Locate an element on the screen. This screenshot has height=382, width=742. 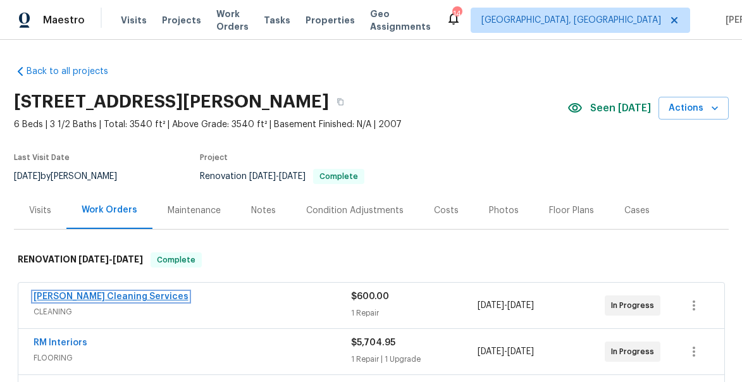
span: Visits is located at coordinates (133, 20).